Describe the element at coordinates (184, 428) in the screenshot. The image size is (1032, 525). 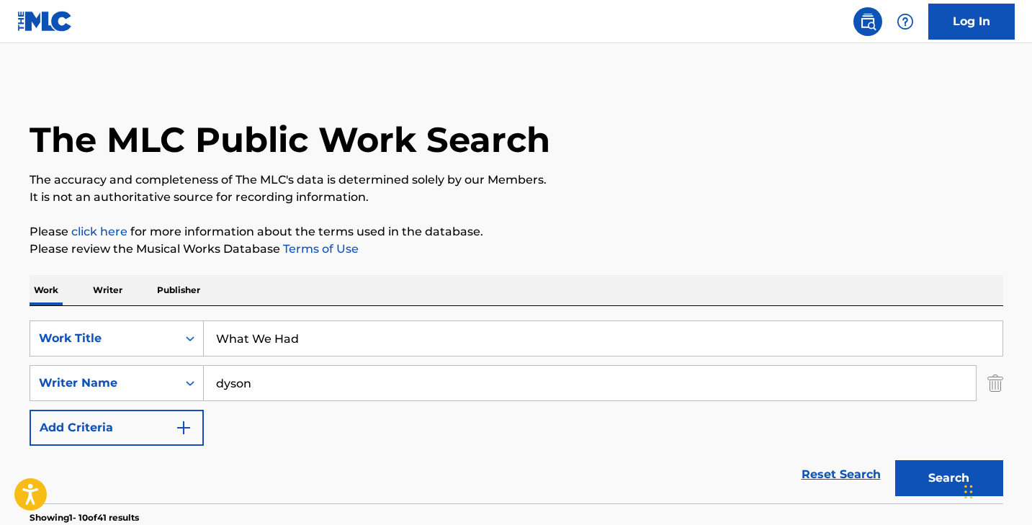
I see `img: 9d2ae6d4665cec9f34b9.svg` at that location.